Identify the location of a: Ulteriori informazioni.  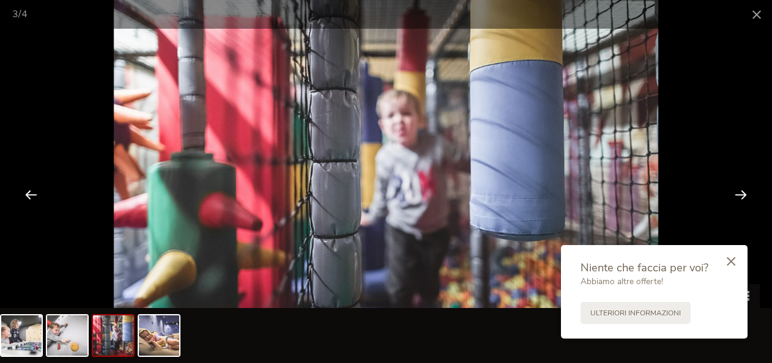
(636, 313).